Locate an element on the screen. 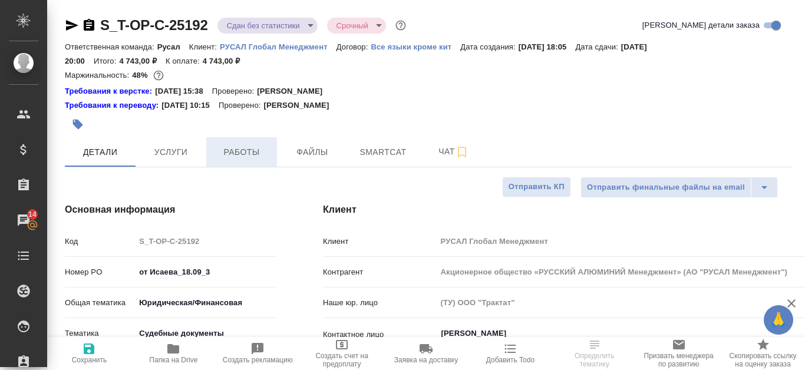  p: Дата создания: is located at coordinates (489, 47).